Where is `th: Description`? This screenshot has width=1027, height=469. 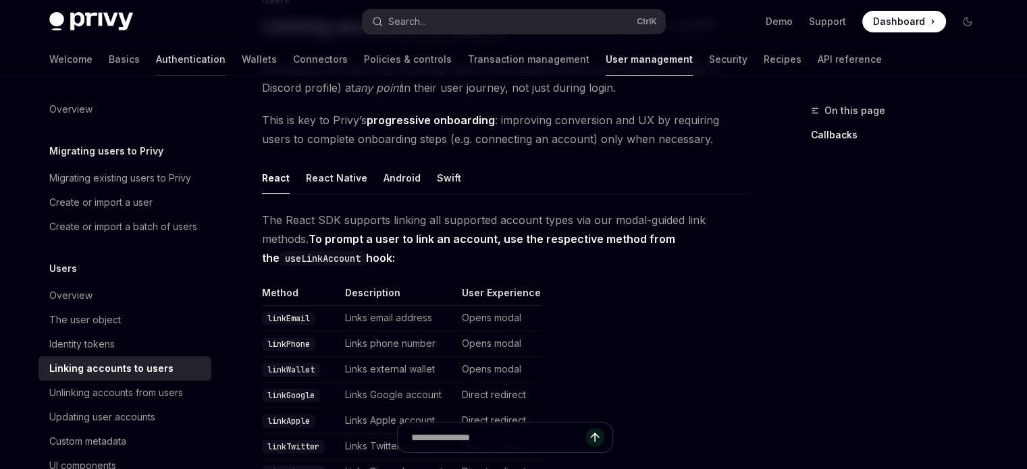 th: Description is located at coordinates (398, 296).